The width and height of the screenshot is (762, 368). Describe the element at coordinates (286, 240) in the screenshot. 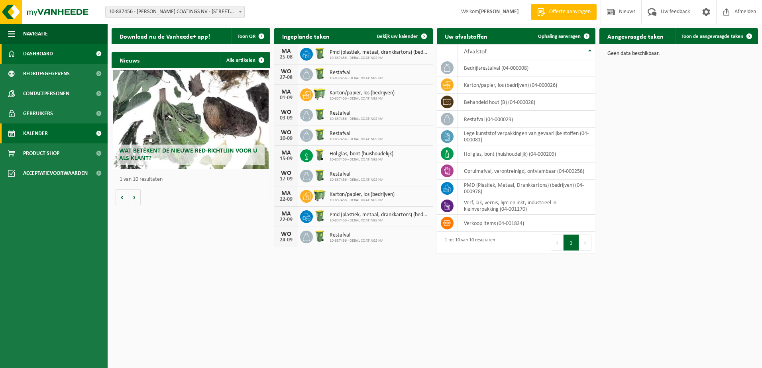

I see `div: 24-09` at that location.